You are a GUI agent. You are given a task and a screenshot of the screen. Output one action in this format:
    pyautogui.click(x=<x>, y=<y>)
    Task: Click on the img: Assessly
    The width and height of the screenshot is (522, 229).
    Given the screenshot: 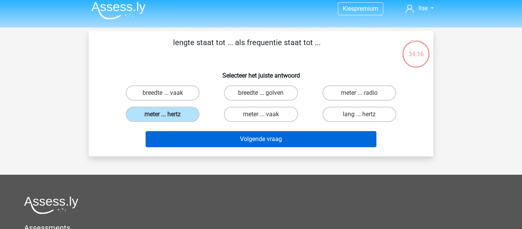 What is the action you would take?
    pyautogui.click(x=119, y=10)
    